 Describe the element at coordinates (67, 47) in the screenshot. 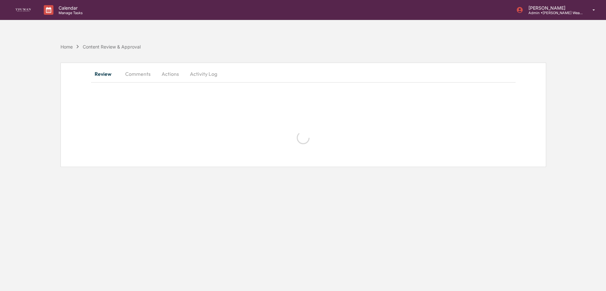

I see `div: Home` at that location.